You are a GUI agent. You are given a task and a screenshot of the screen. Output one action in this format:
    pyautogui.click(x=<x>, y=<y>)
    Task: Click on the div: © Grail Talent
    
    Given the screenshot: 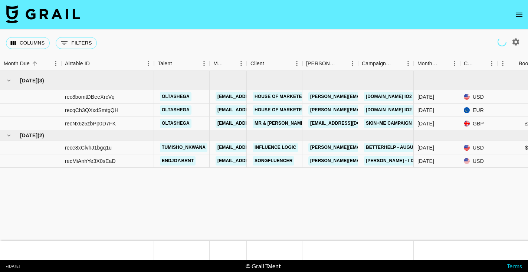 What is the action you would take?
    pyautogui.click(x=263, y=266)
    